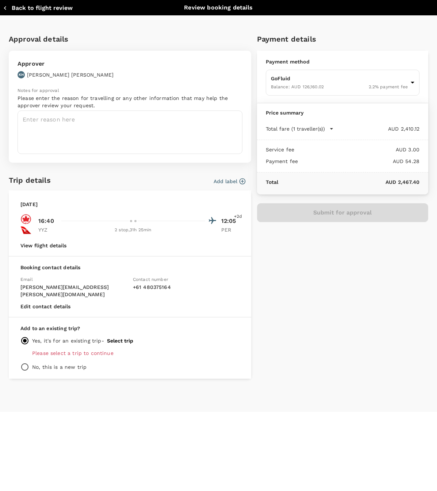 This screenshot has width=437, height=491. I want to click on p: YYZ, so click(47, 230).